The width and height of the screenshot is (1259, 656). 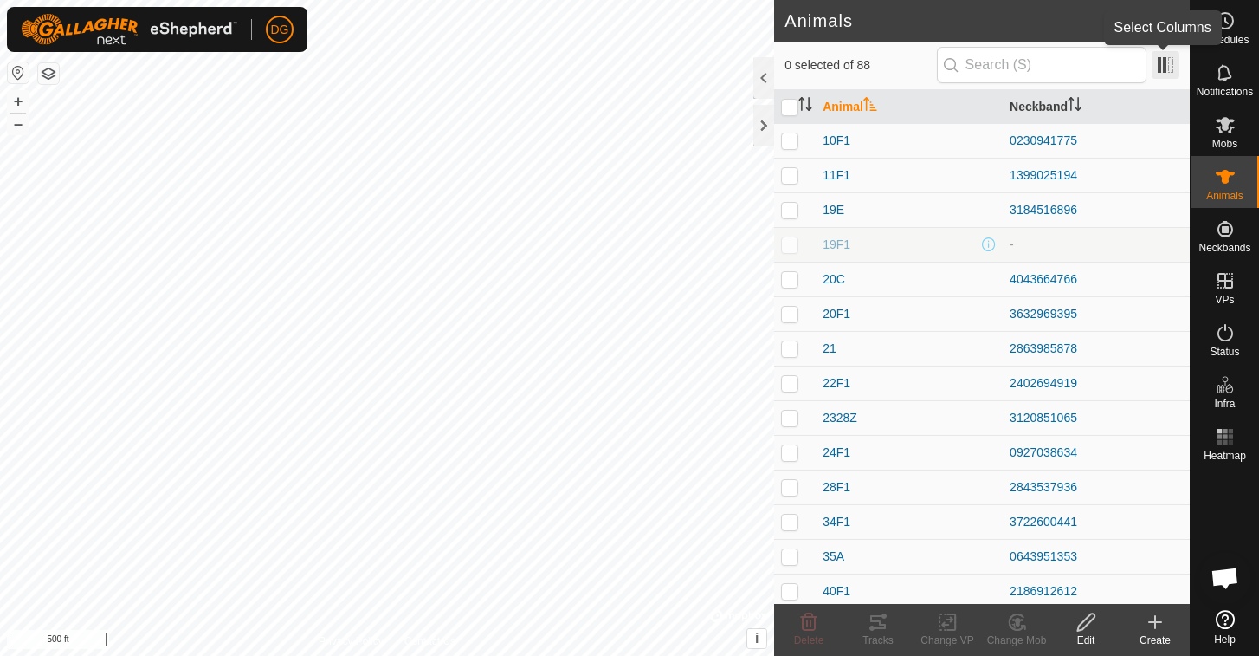 What do you see at coordinates (837, 452) in the screenshot?
I see `span: 24F1` at bounding box center [837, 452].